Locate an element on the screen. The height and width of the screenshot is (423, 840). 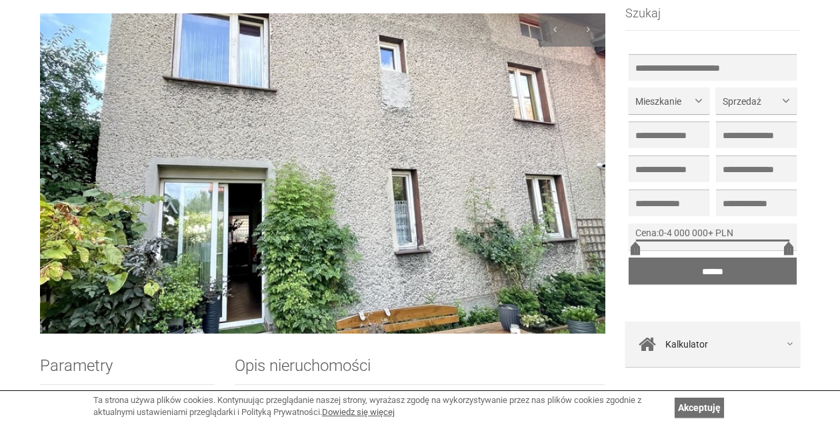
img: Dom Sprzedaż Sosnowiec Jęzor Zagaje is located at coordinates (323, 173).